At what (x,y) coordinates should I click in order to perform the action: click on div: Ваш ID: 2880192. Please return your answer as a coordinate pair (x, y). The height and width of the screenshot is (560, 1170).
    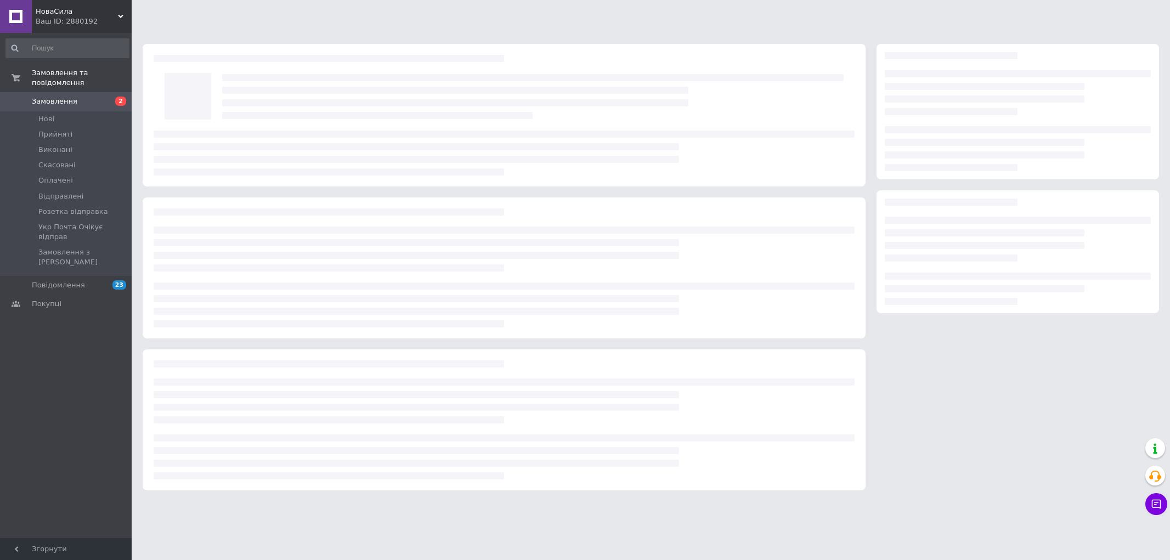
    Looking at the image, I should click on (83, 21).